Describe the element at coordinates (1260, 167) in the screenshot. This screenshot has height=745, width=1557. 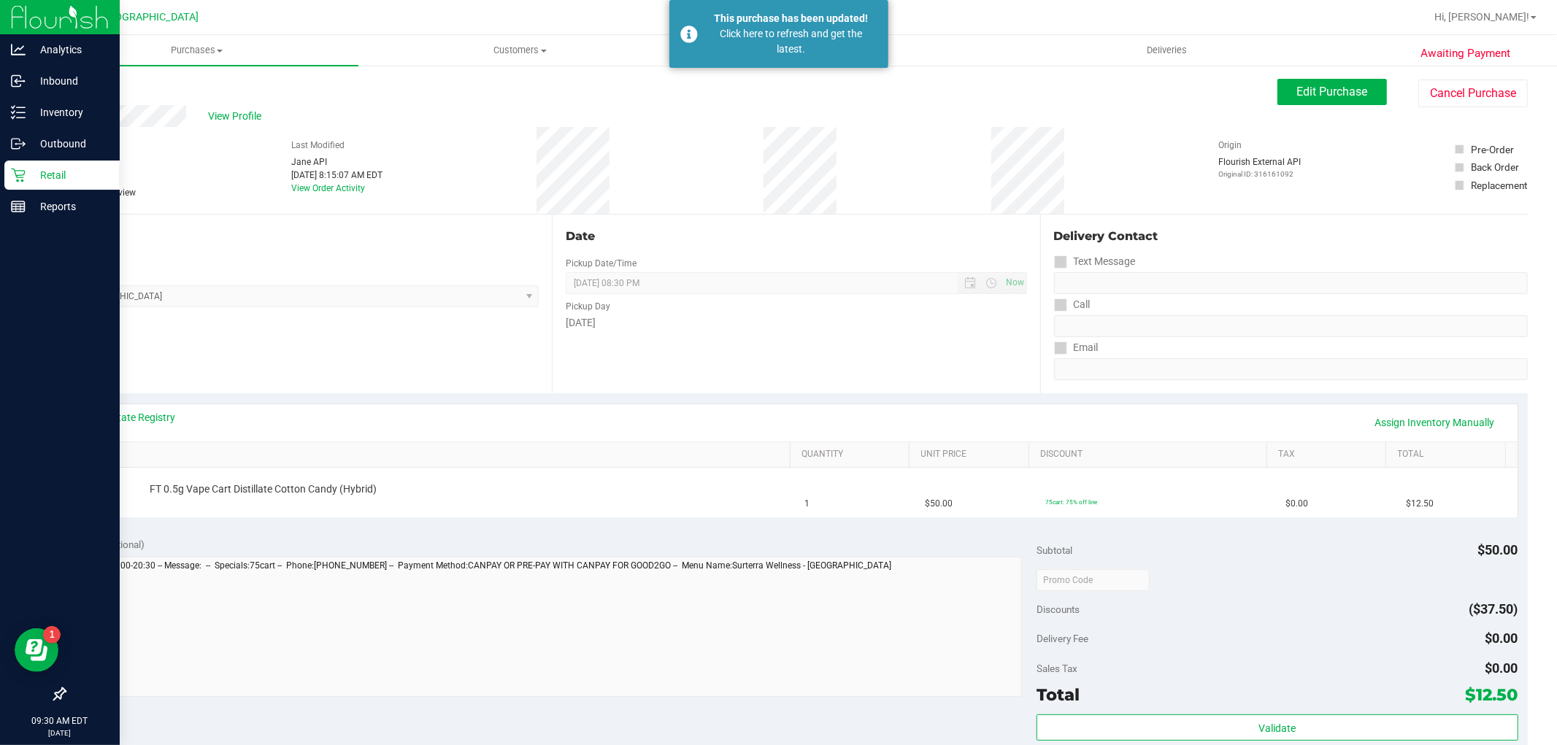
I see `div: Flourish External API` at that location.